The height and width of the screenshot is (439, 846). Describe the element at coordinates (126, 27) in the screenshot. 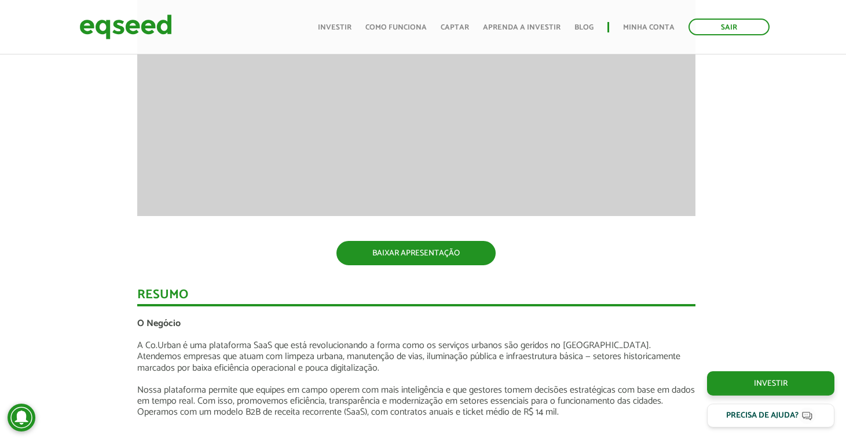

I see `img: EqSeed` at that location.